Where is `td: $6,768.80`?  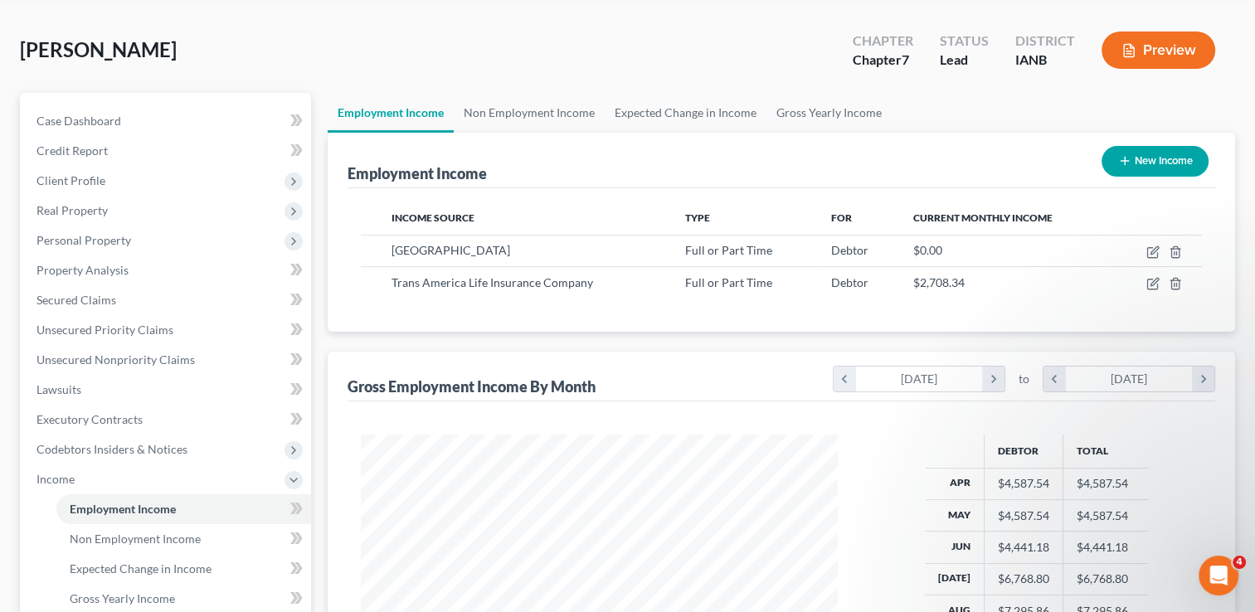 td: $6,768.80 is located at coordinates (1106, 579).